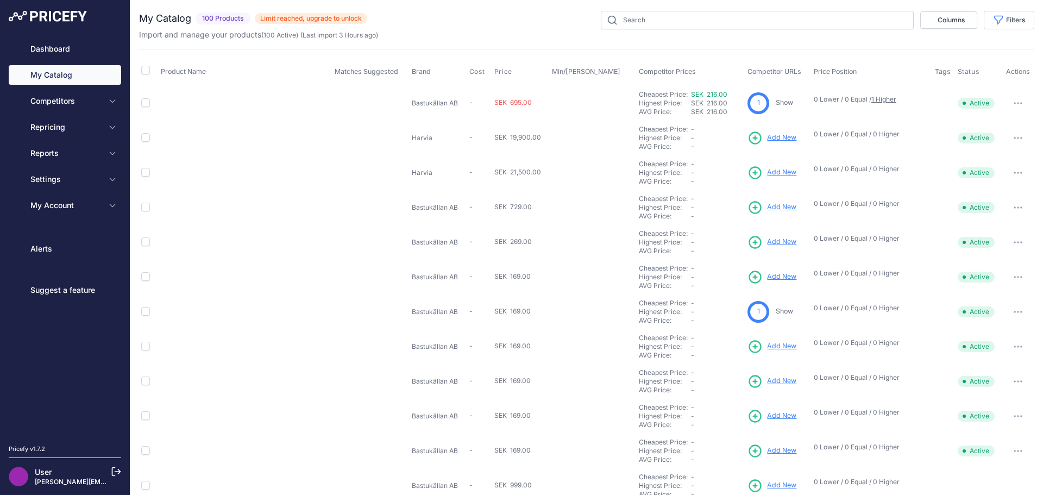 The width and height of the screenshot is (1043, 495). What do you see at coordinates (66, 153) in the screenshot?
I see `span: Reports` at bounding box center [66, 153].